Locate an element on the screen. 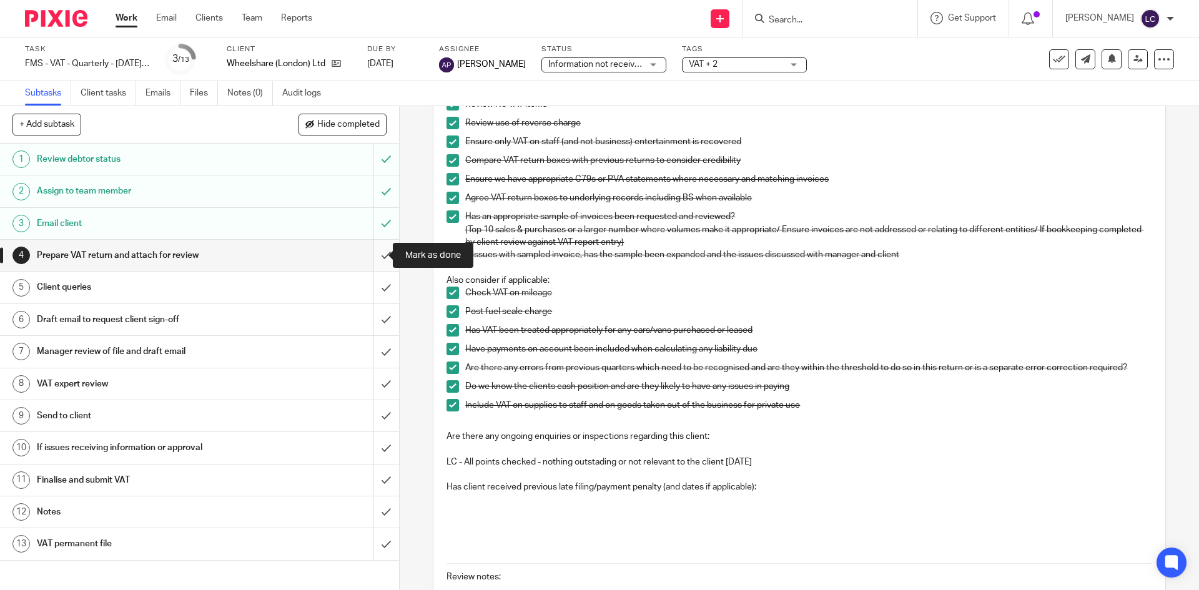 The height and width of the screenshot is (590, 1199). p: Are there any ongoing enquiries or inspections regarding this client: is located at coordinates (799, 436).